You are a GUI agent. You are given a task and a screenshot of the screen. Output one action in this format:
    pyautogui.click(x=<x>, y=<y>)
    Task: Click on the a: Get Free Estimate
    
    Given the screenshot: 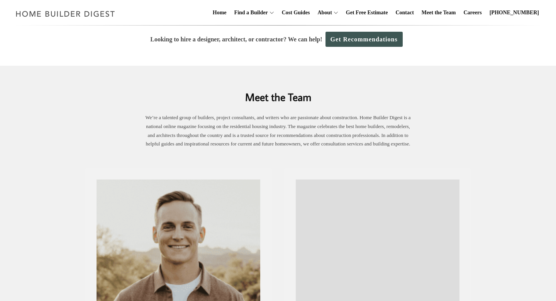 What is the action you would take?
    pyautogui.click(x=367, y=13)
    